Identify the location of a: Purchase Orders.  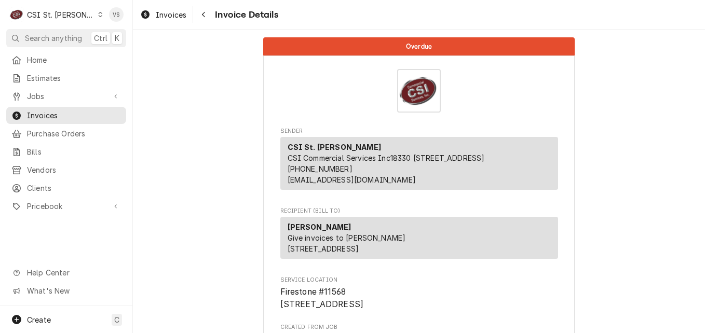
(66, 133).